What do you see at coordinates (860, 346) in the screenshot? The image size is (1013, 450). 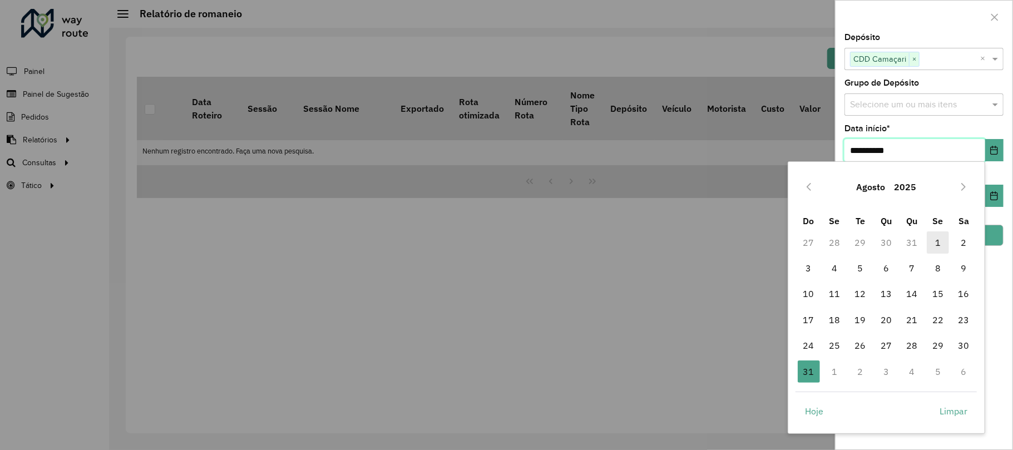 I see `td: 26` at bounding box center [860, 346].